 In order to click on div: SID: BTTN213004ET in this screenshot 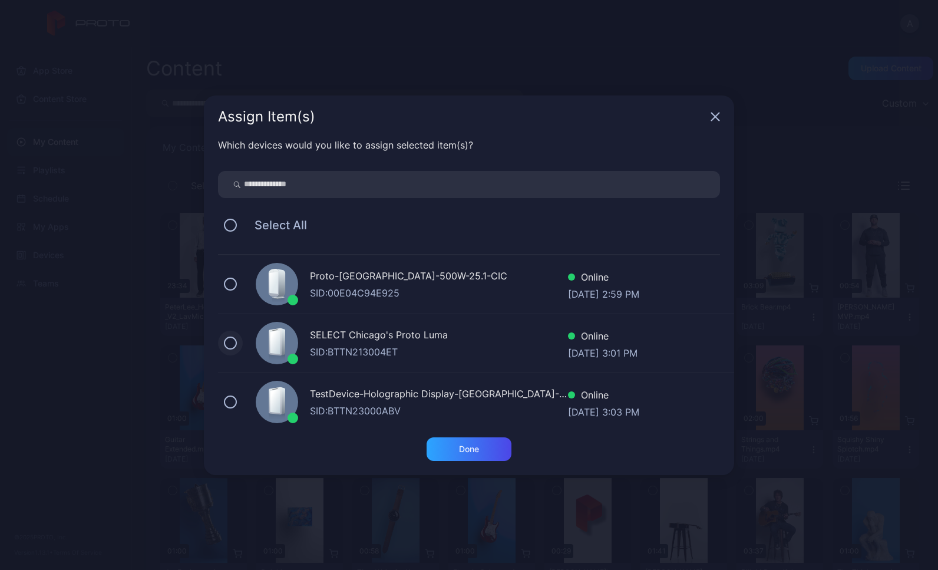, I will do `click(439, 352)`.